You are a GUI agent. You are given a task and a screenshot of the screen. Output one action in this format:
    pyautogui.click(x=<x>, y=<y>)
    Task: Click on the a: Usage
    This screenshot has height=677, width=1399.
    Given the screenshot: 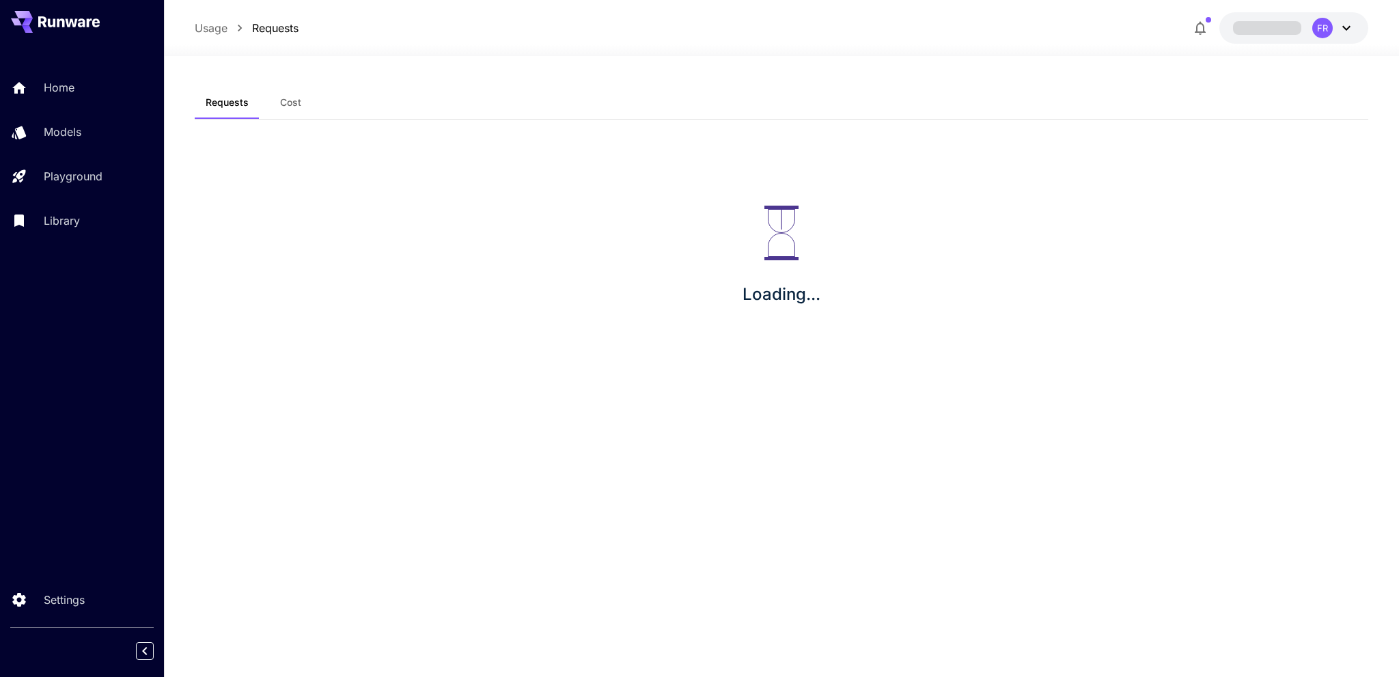 What is the action you would take?
    pyautogui.click(x=211, y=28)
    